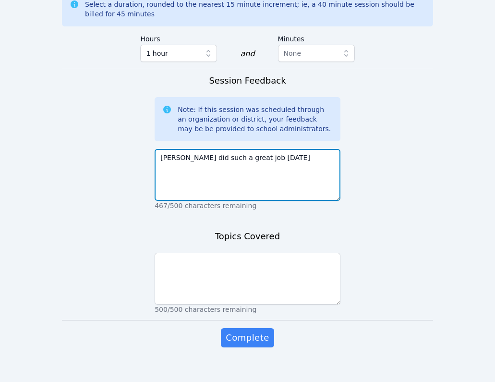 This screenshot has height=382, width=495. What do you see at coordinates (247, 54) in the screenshot?
I see `div: and` at bounding box center [247, 54].